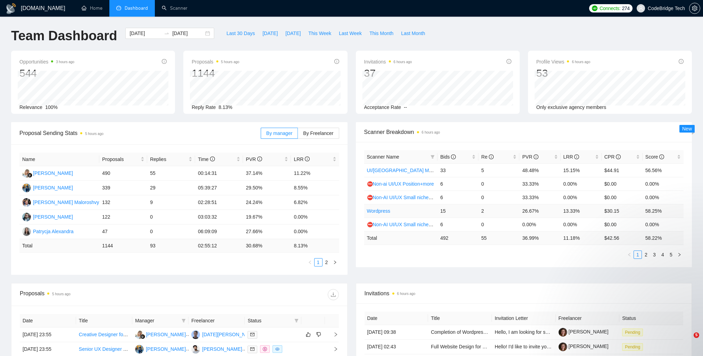  I want to click on div: Proposals, so click(99, 295).